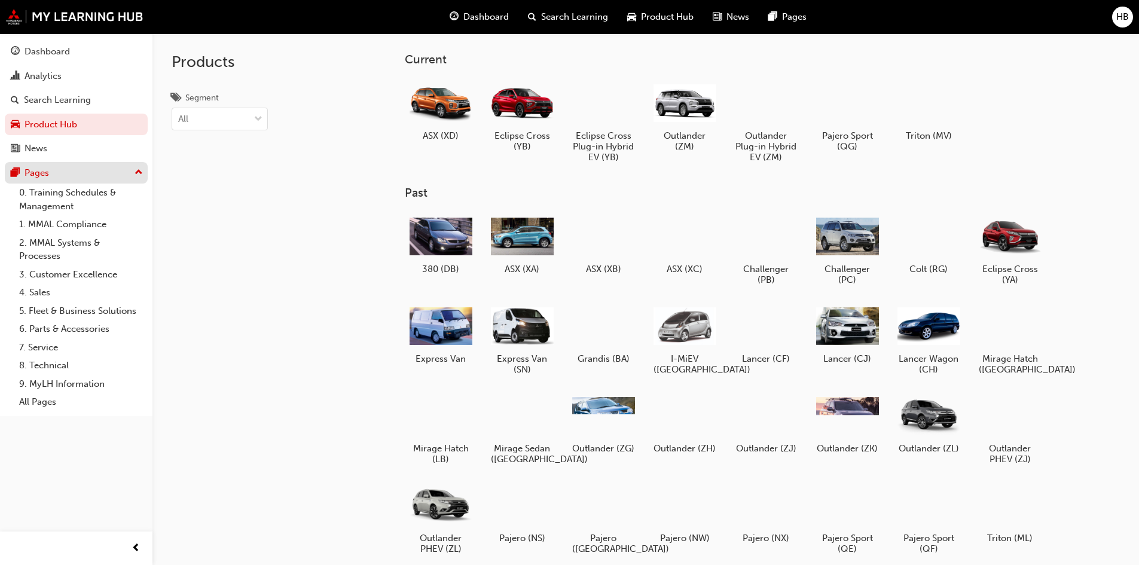  Describe the element at coordinates (603, 449) in the screenshot. I see `h5: Outlander (ZG)` at that location.